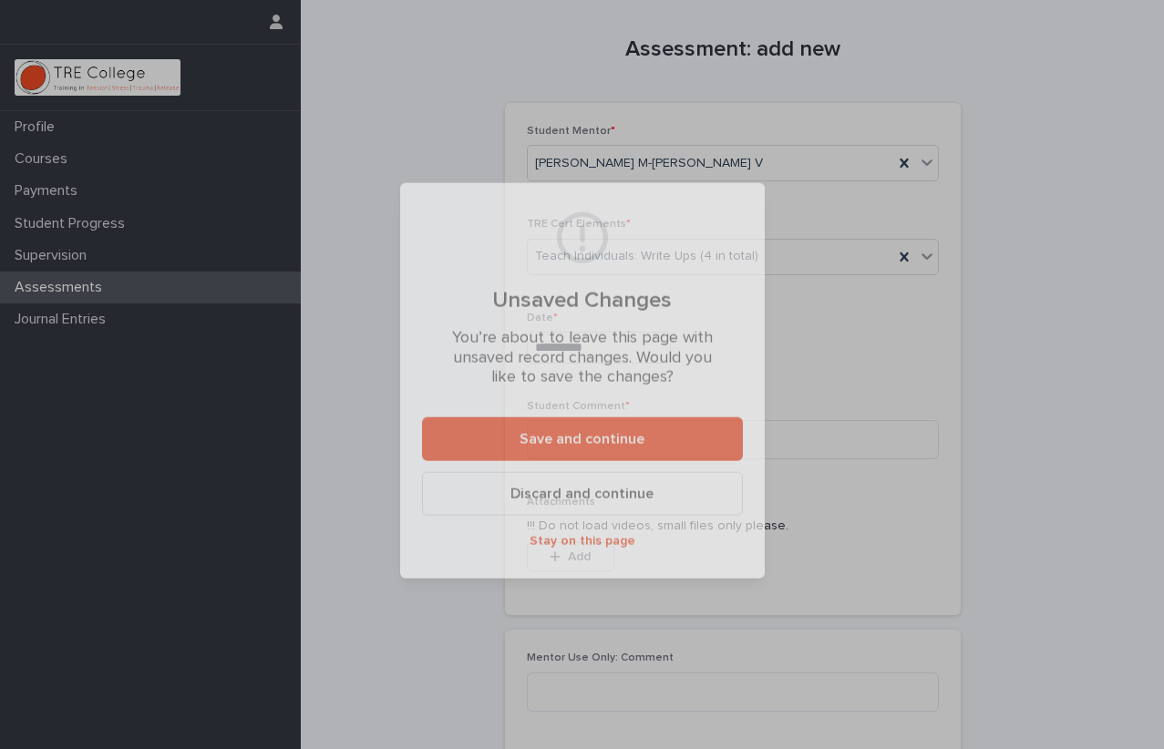  What do you see at coordinates (582, 358) in the screenshot?
I see `p: You’re about to leave this page with unsaved record changes. Would you like to save the changes?` at bounding box center [582, 358].